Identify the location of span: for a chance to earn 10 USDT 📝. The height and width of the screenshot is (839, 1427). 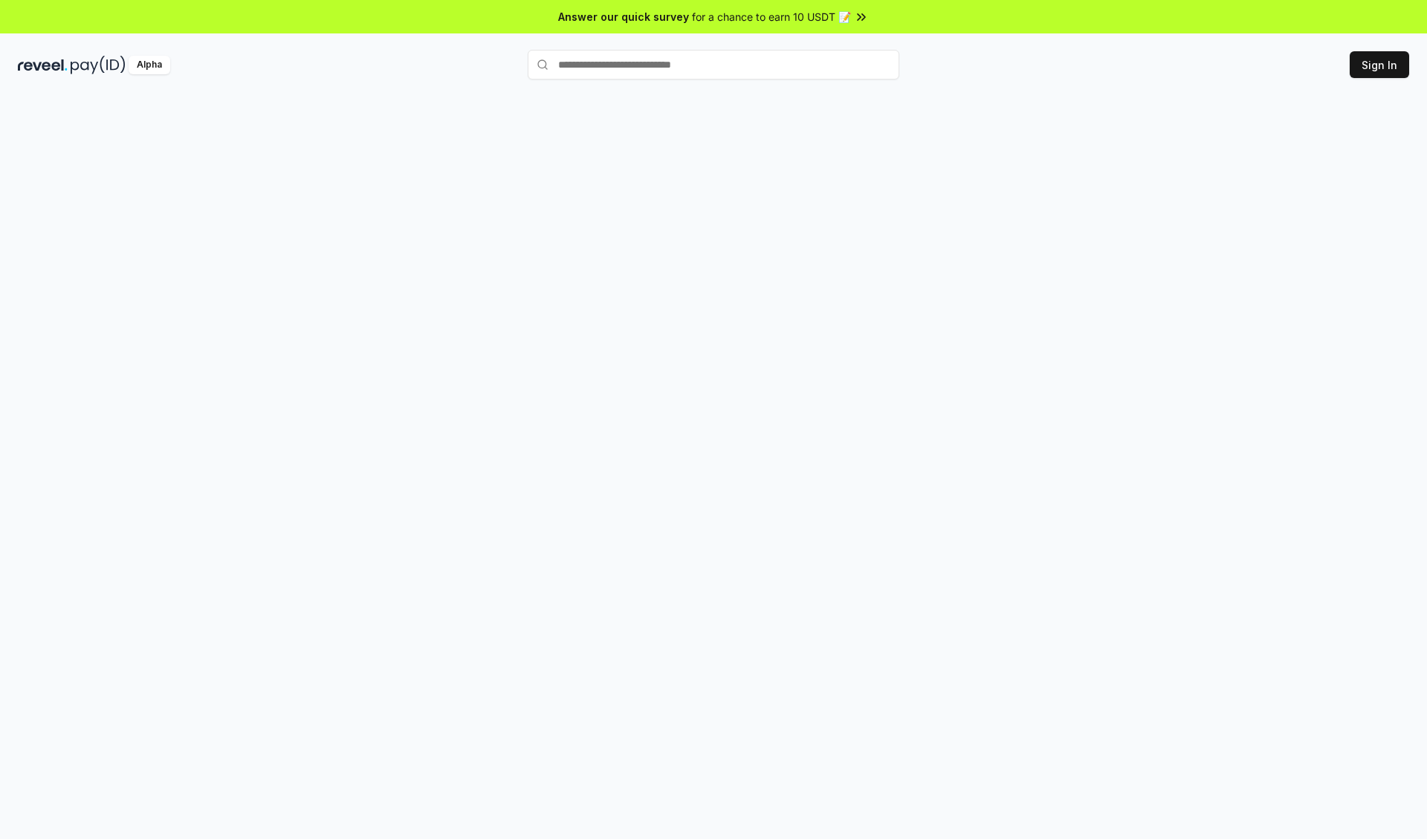
(771, 16).